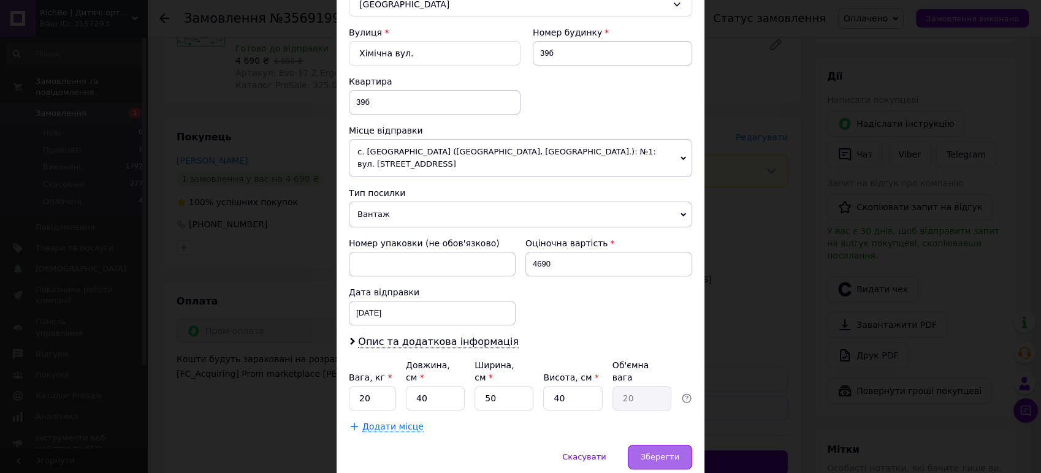 The image size is (1041, 473). I want to click on div: Дата відправки, so click(432, 292).